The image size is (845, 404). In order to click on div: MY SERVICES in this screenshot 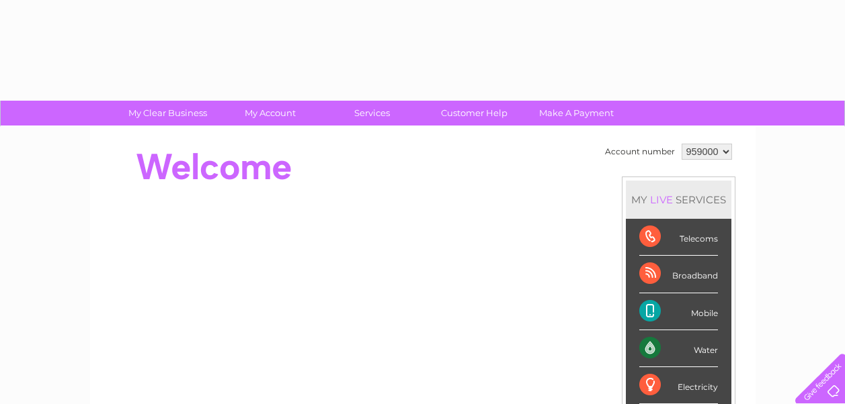, I will do `click(678, 200)`.